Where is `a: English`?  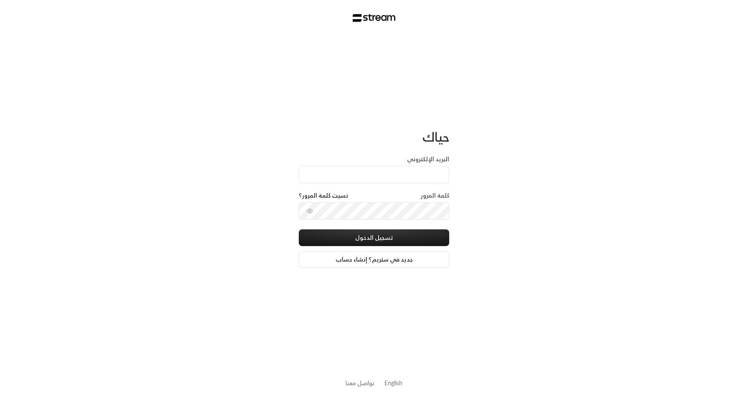
a: English is located at coordinates (393, 383).